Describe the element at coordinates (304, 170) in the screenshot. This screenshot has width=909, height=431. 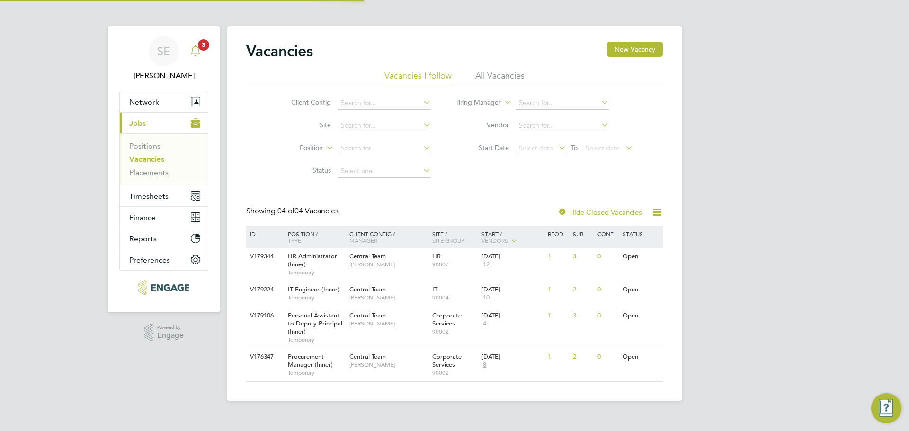
I see `label: Status` at that location.